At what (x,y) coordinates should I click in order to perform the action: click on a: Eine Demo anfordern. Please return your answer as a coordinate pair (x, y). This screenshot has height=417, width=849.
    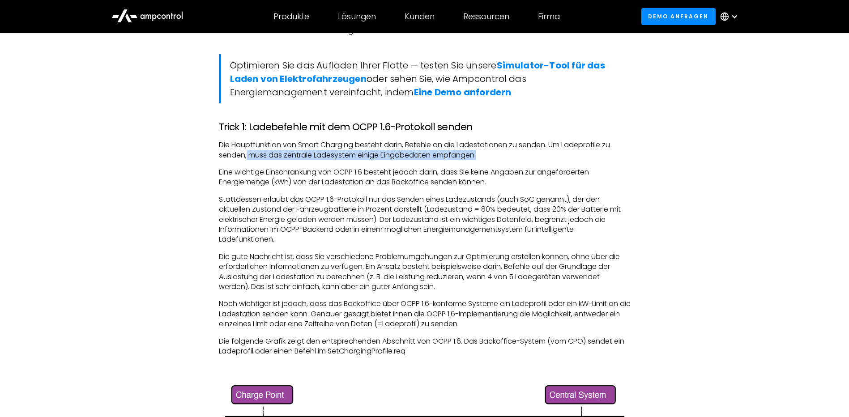
    Looking at the image, I should click on (463, 92).